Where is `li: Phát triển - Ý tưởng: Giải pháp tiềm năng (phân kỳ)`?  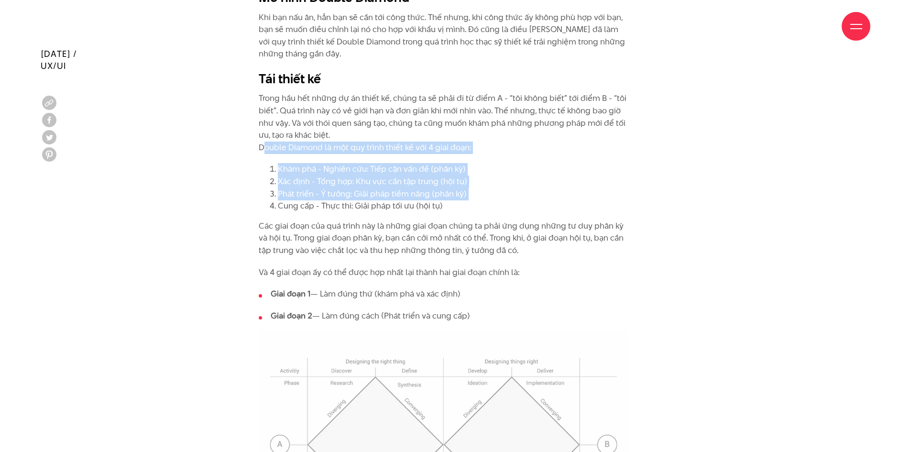
li: Phát triển - Ý tưởng: Giải pháp tiềm năng (phân kỳ) is located at coordinates (453, 194).